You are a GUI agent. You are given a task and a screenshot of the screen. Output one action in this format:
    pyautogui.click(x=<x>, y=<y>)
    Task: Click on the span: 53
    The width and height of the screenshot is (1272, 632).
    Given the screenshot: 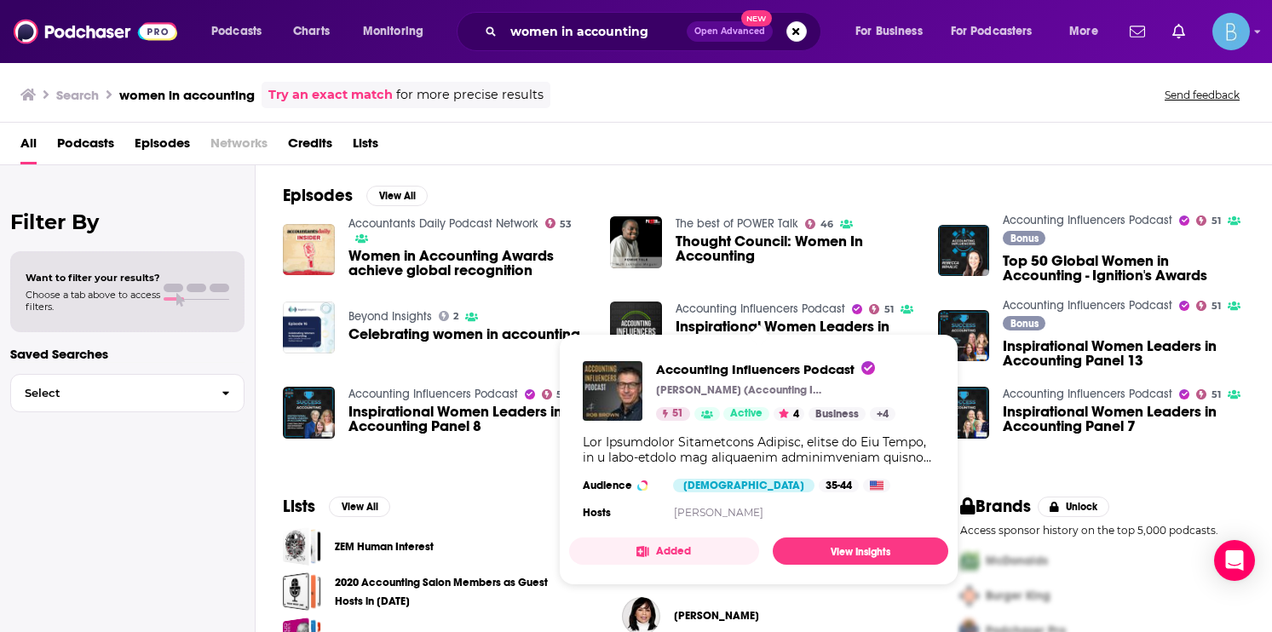 What is the action you would take?
    pyautogui.click(x=566, y=224)
    